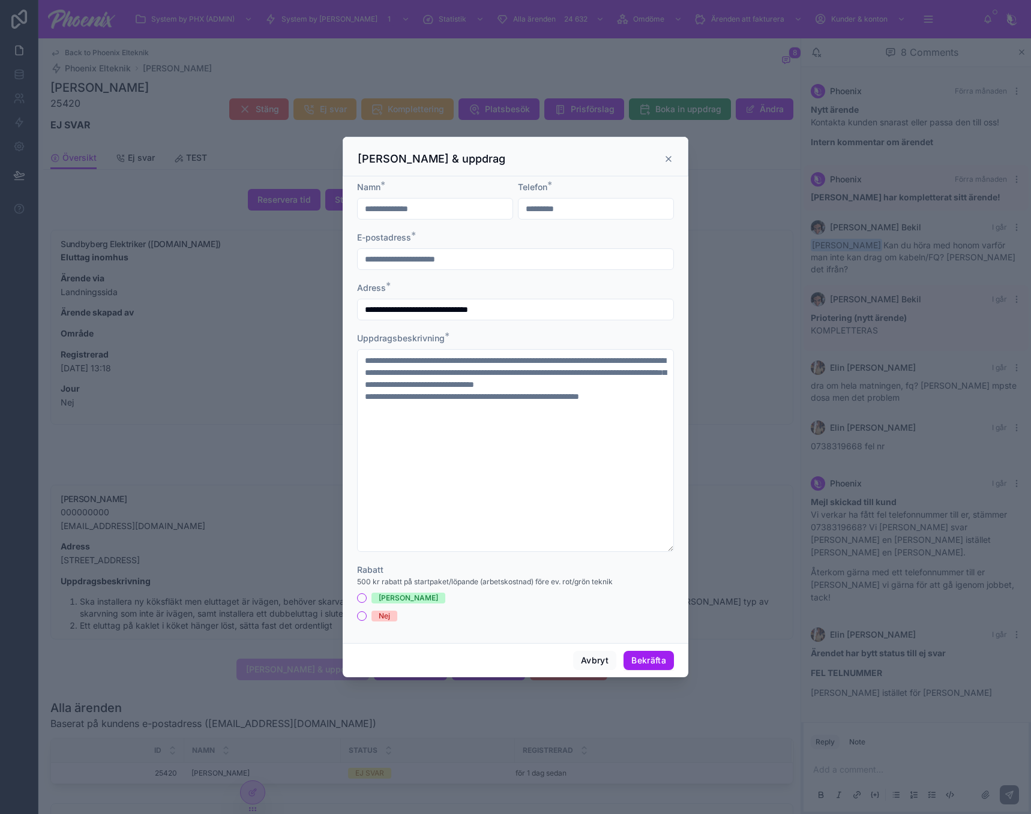 The height and width of the screenshot is (814, 1031). What do you see at coordinates (371, 287) in the screenshot?
I see `span: Adress` at bounding box center [371, 287].